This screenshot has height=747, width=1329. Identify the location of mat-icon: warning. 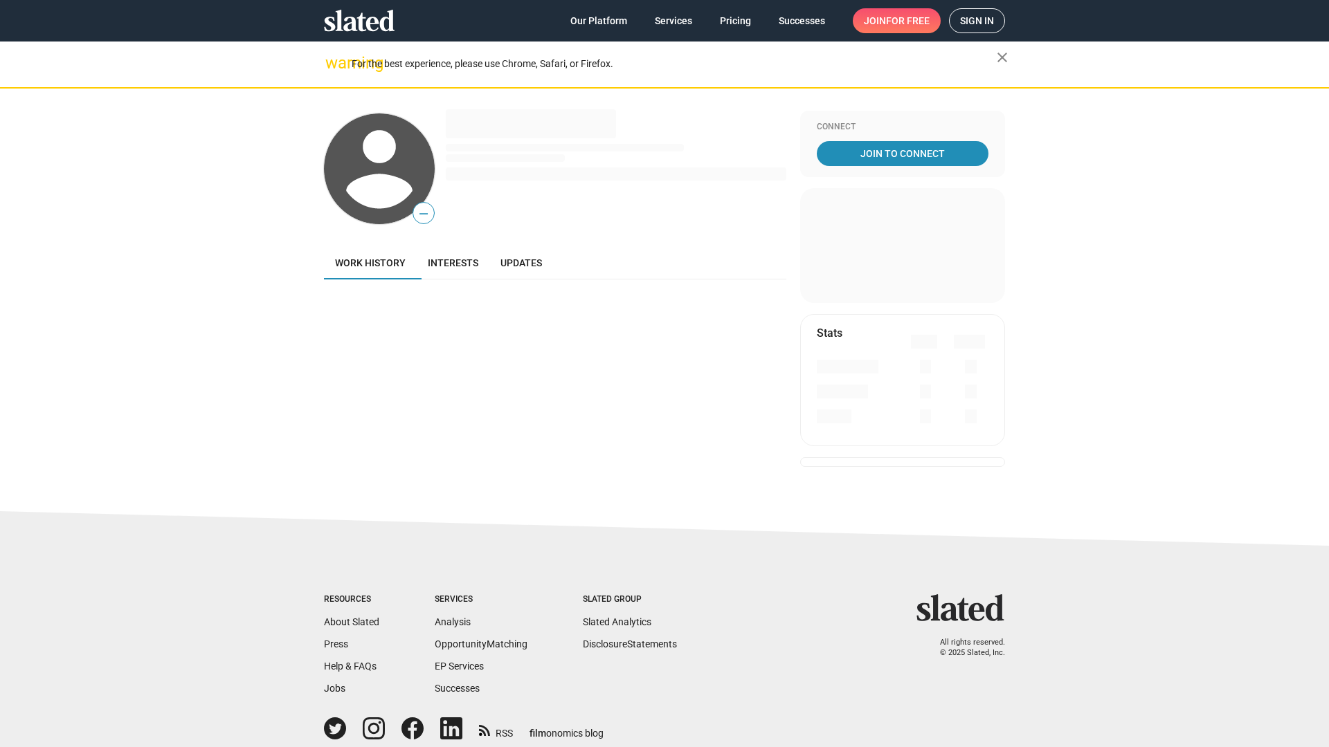
(334, 63).